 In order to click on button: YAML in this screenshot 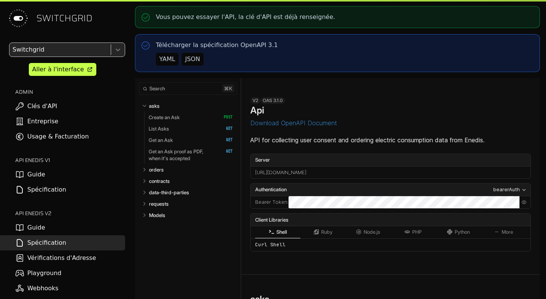, I will do `click(167, 59)`.